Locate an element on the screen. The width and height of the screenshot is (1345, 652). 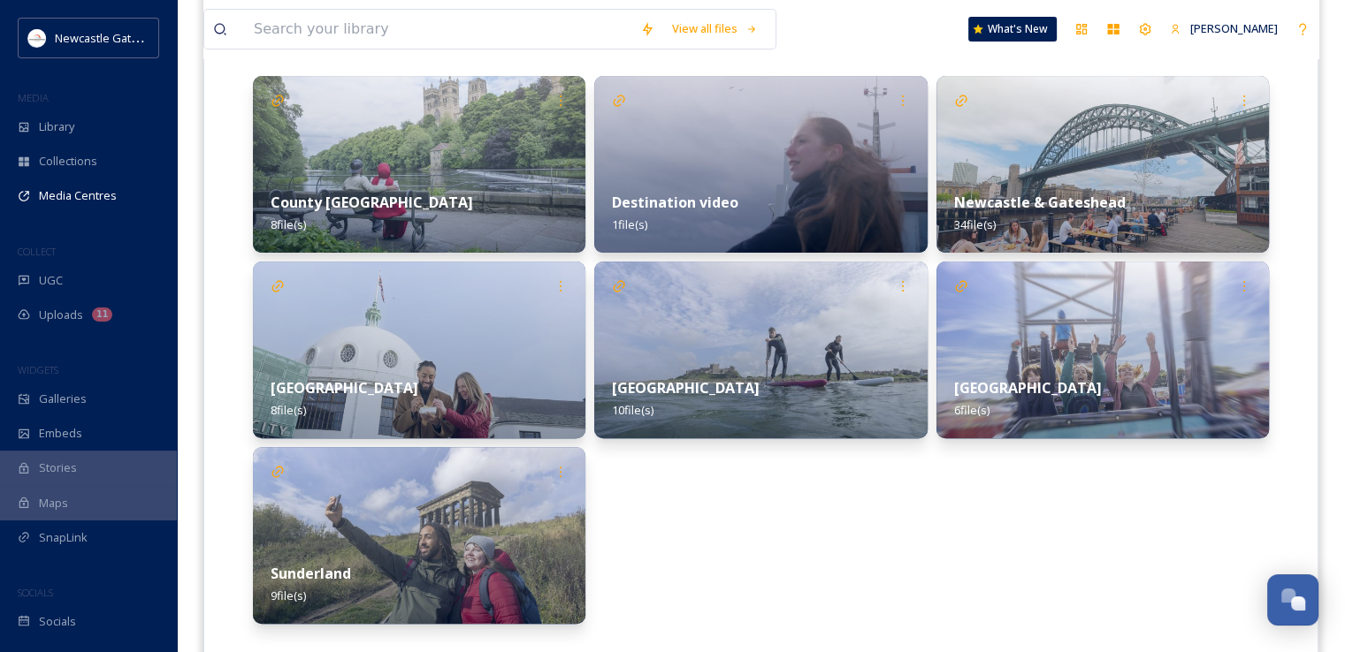
span: Maps is located at coordinates (53, 503).